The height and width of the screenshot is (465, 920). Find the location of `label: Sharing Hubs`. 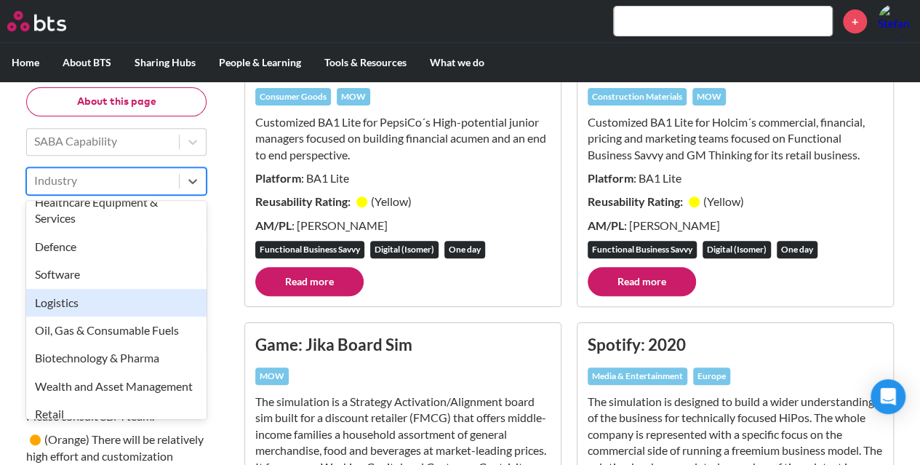

label: Sharing Hubs is located at coordinates (165, 63).